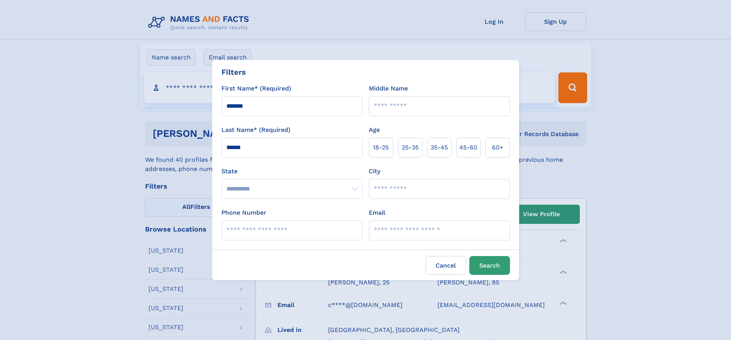  Describe the element at coordinates (381, 148) in the screenshot. I see `span: 18‑25` at that location.